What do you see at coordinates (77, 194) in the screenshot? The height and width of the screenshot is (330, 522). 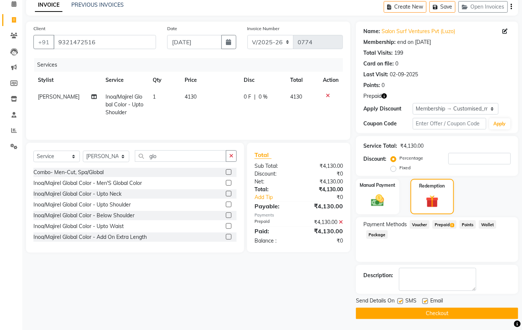 I see `div: Inoa/Majirel Global Color - Upto Neck` at bounding box center [77, 194].